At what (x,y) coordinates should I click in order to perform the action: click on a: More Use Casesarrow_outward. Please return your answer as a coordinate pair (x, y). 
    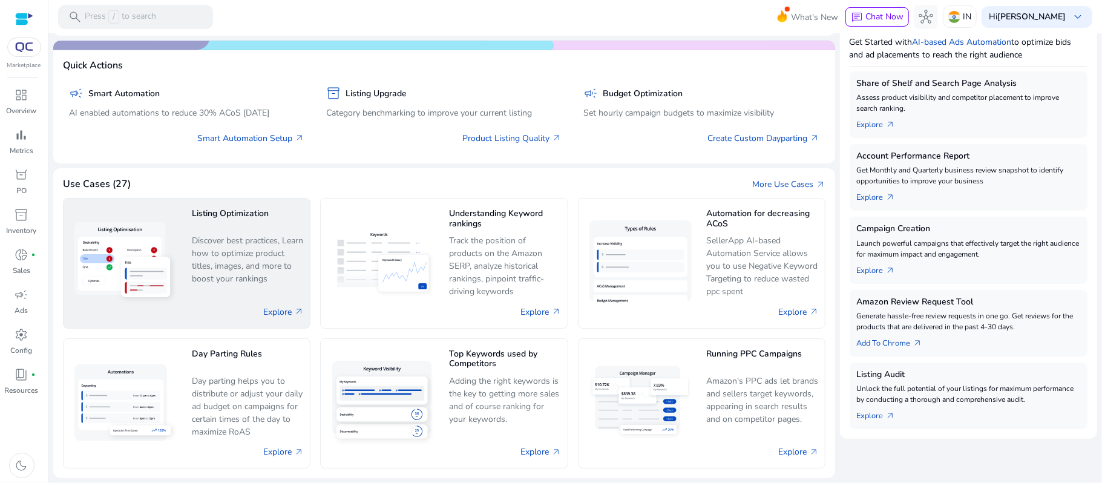
    Looking at the image, I should click on (788, 184).